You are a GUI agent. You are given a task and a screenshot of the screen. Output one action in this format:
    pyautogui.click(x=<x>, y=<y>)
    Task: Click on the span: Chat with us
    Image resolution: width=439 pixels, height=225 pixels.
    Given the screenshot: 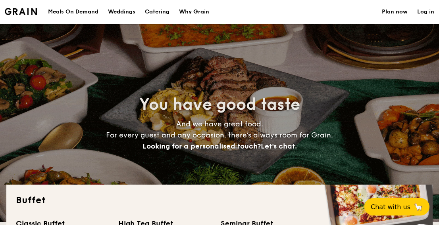 What is the action you would take?
    pyautogui.click(x=391, y=207)
    